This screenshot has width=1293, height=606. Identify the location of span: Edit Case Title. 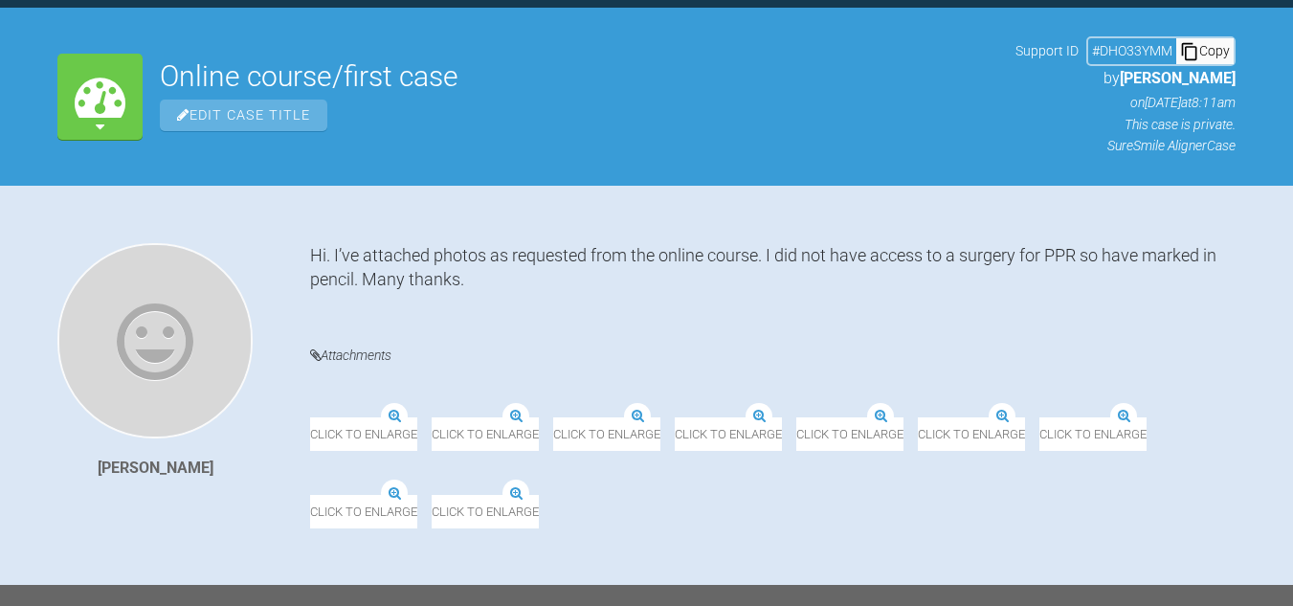
(243, 115).